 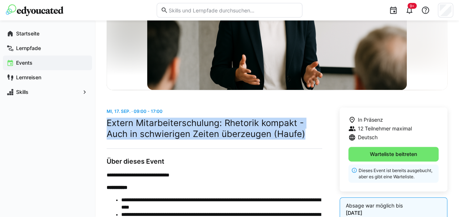 I want to click on button: Warteliste beitreten, so click(x=393, y=154).